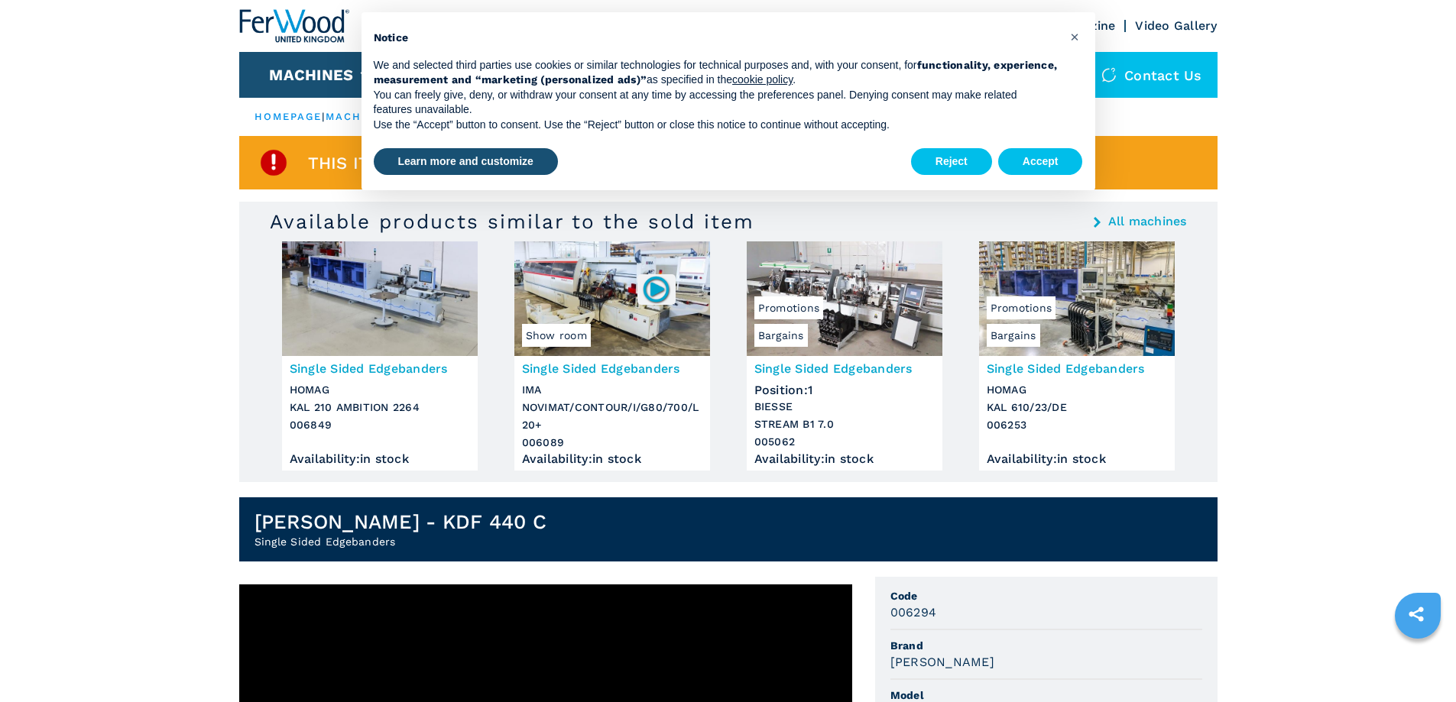 This screenshot has height=702, width=1456. Describe the element at coordinates (294, 26) in the screenshot. I see `img: Ferwood` at that location.